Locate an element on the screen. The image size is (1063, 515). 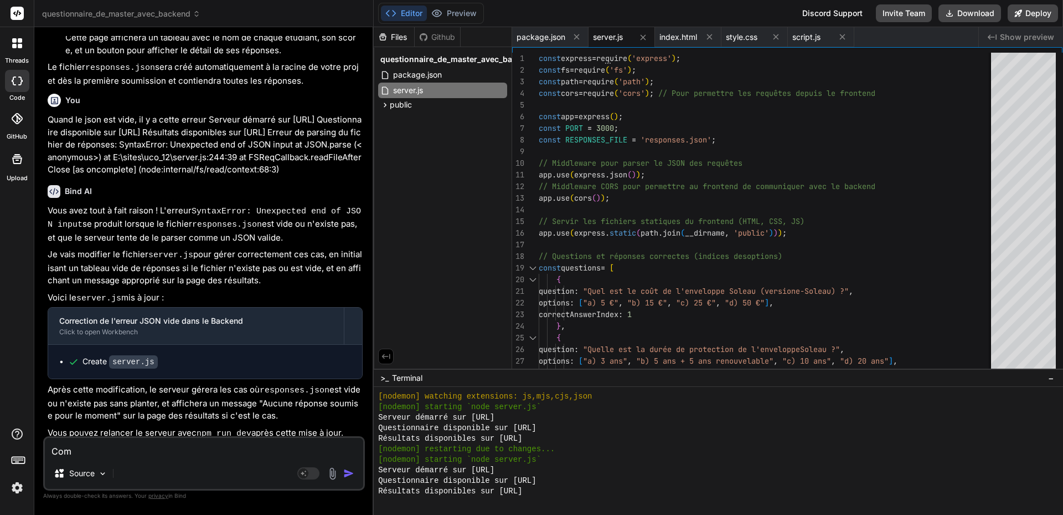
img: icon is located at coordinates (349, 473).